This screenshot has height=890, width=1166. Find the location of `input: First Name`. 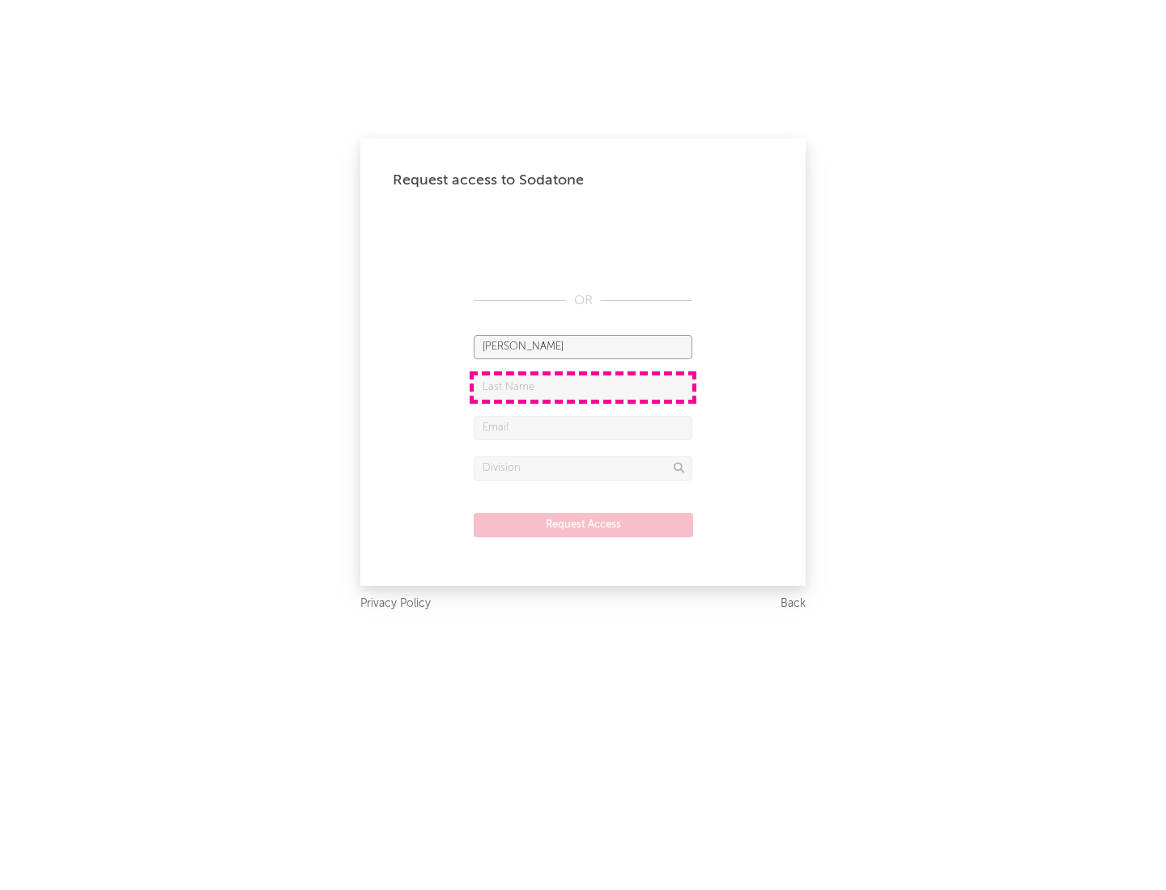

input: First Name is located at coordinates (583, 347).